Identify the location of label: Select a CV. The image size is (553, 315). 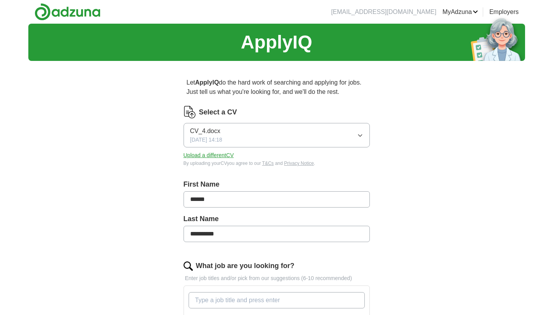
(218, 112).